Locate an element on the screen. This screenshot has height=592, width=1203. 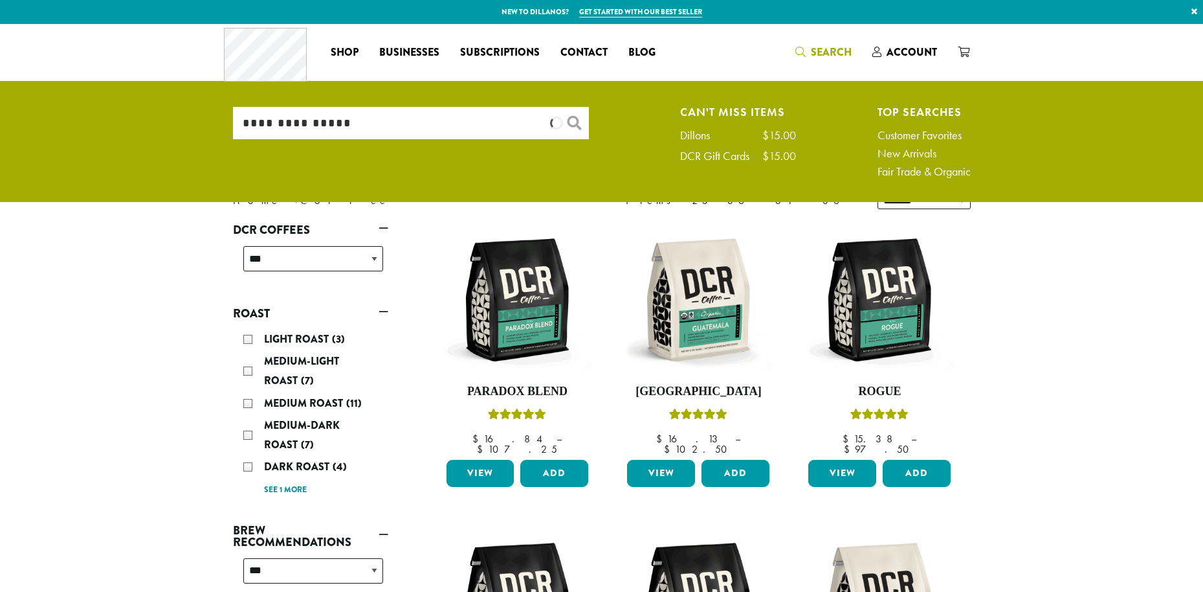
bdi: 16.13 is located at coordinates (689, 438).